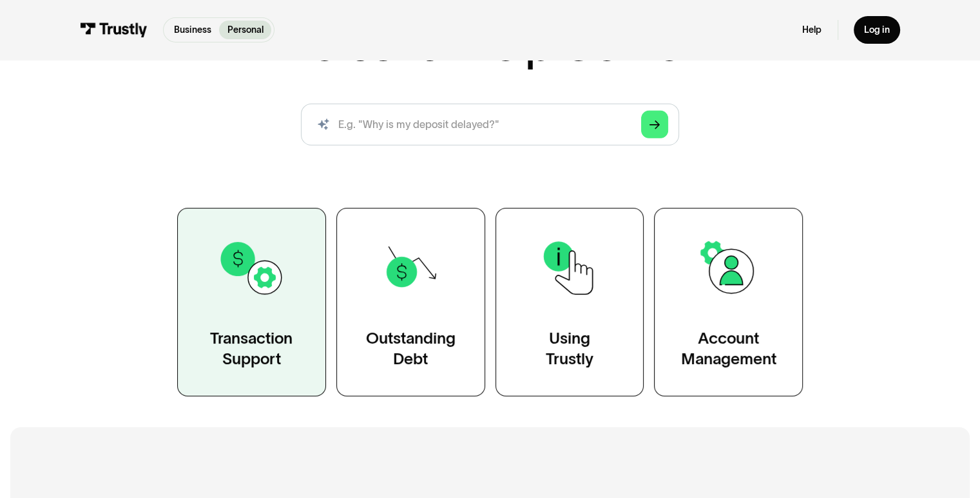  I want to click on div: Outstanding Debt, so click(410, 349).